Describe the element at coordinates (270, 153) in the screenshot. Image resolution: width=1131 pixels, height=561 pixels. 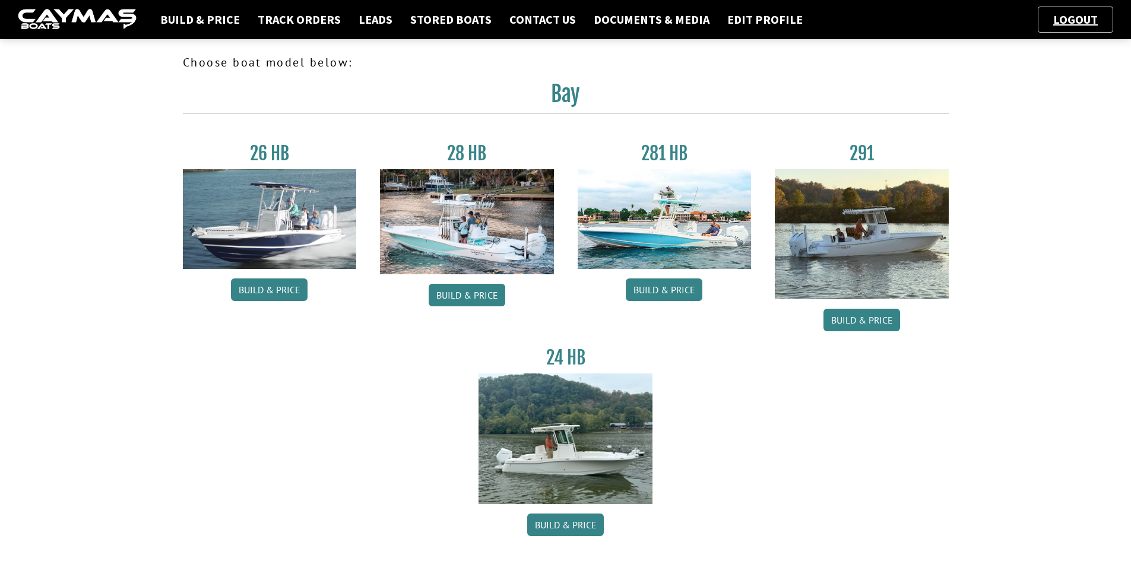
I see `h3: 26 HB` at that location.